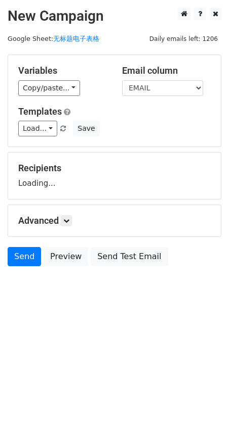 The width and height of the screenshot is (229, 446). What do you see at coordinates (62, 71) in the screenshot?
I see `h5: Variables` at bounding box center [62, 71].